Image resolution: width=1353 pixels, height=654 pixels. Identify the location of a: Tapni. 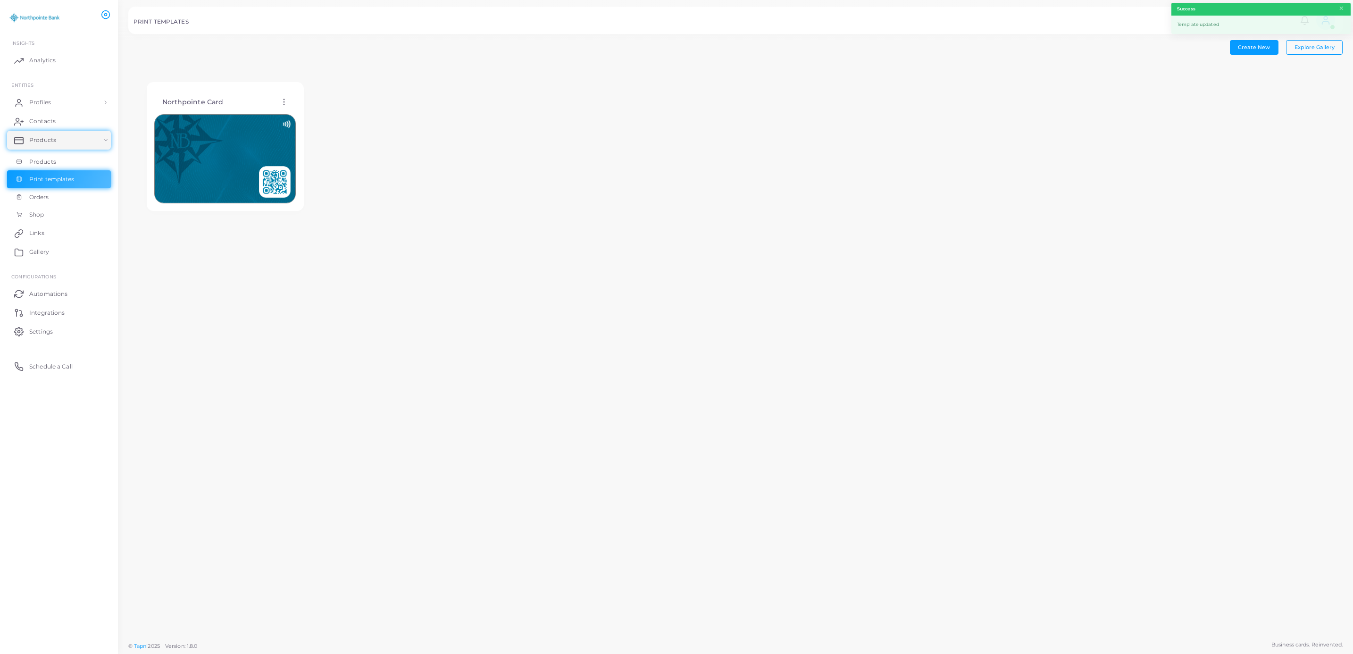
(141, 646).